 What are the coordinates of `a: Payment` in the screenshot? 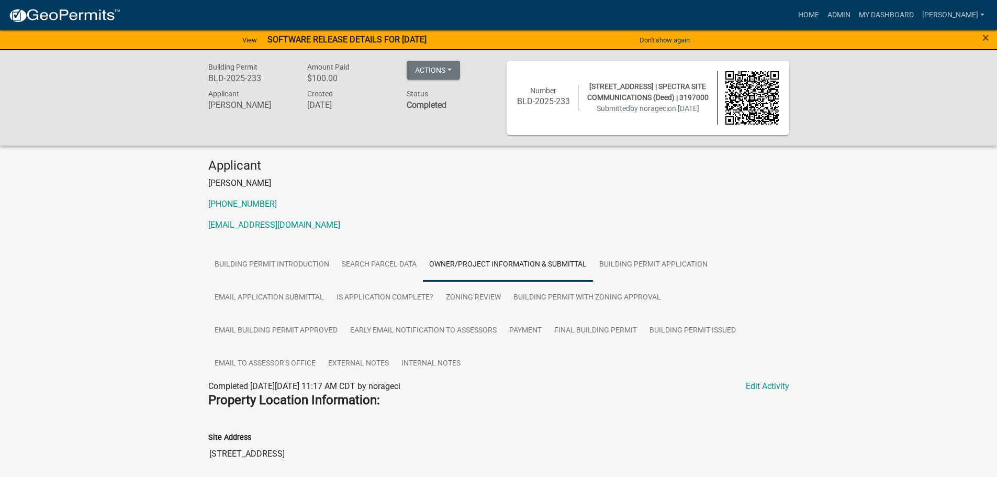 It's located at (526, 331).